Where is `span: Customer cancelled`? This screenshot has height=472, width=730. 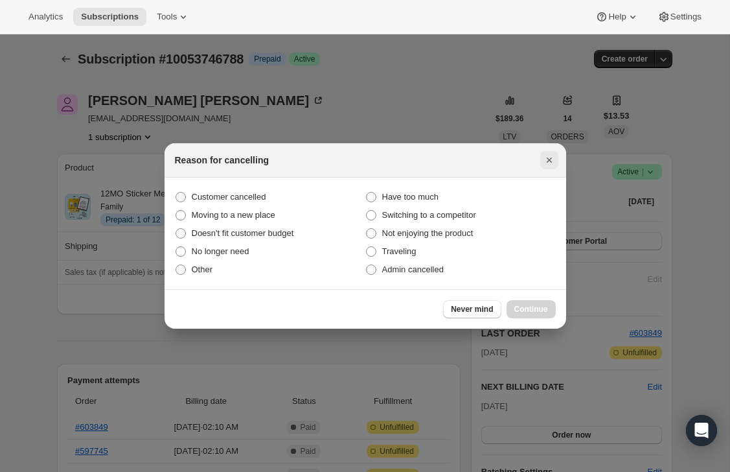 span: Customer cancelled is located at coordinates (229, 196).